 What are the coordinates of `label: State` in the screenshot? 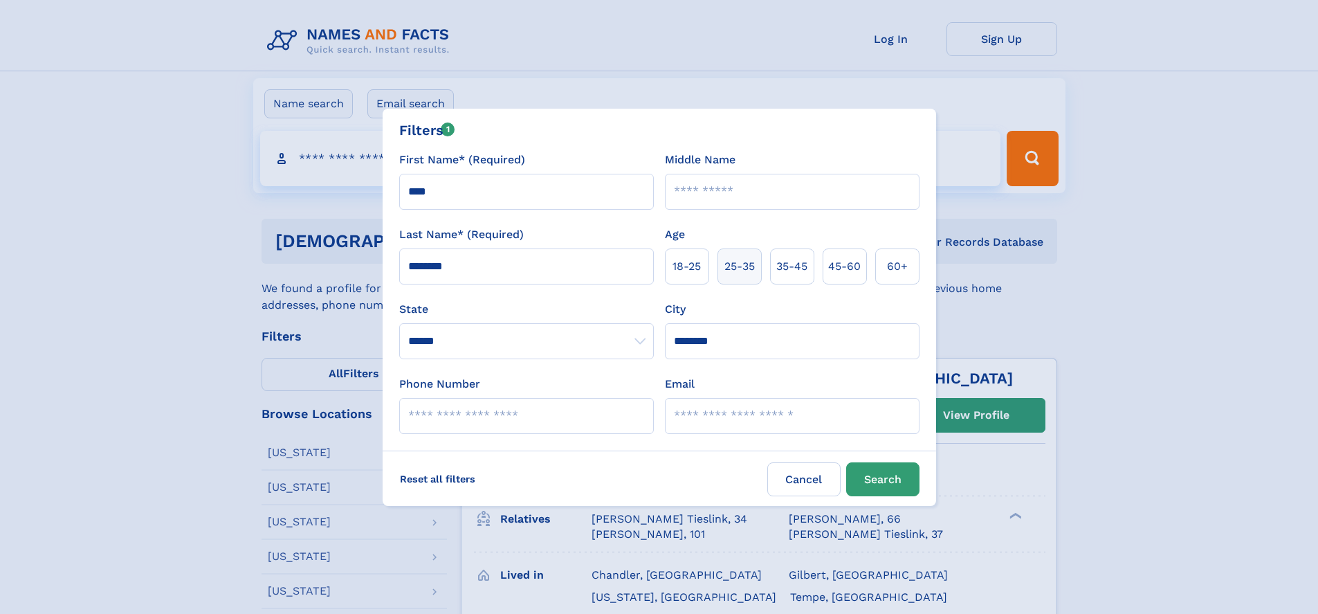 It's located at (527, 309).